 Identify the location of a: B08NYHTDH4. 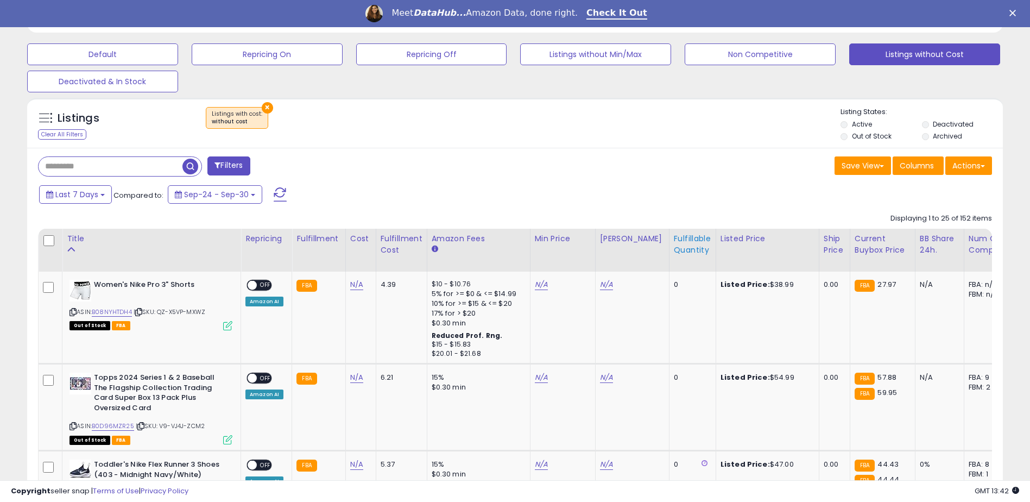
(112, 312).